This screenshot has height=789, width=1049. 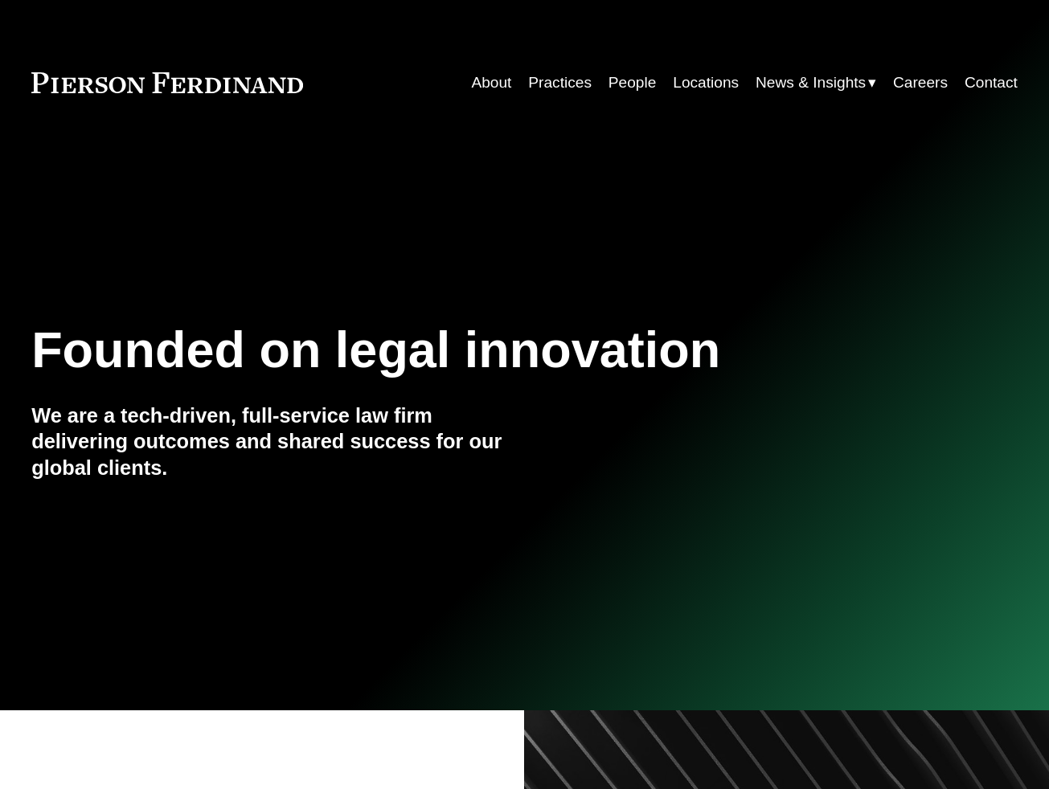 I want to click on a: Contact, so click(x=991, y=83).